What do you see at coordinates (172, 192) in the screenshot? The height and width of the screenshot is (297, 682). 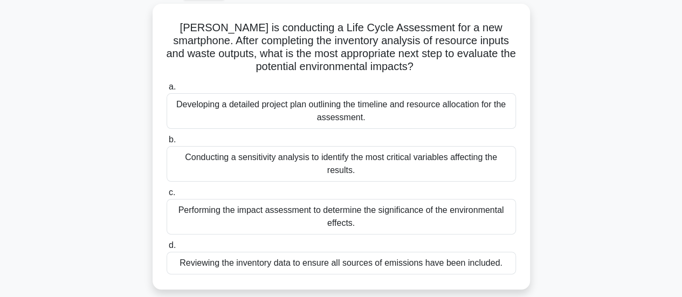 I see `span: c.` at bounding box center [172, 192].